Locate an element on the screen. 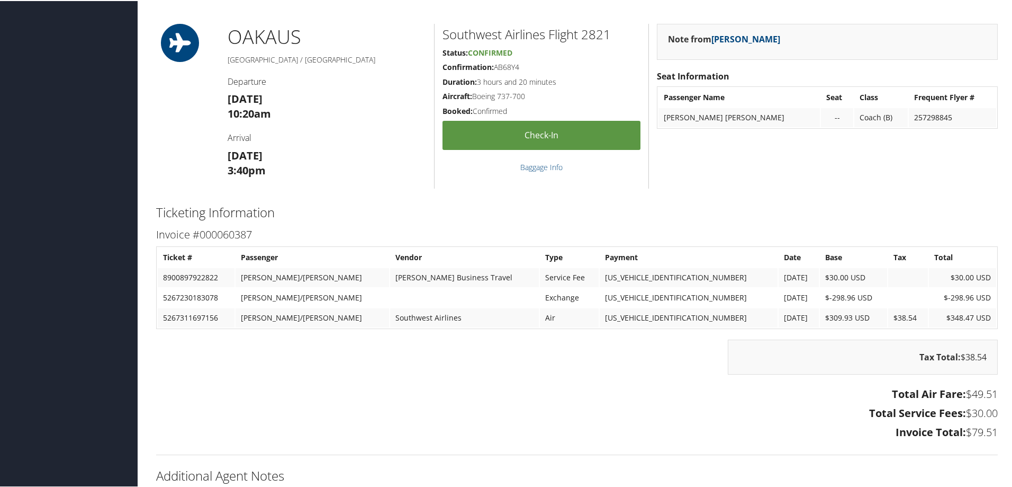  td: $38.54 is located at coordinates (908, 317).